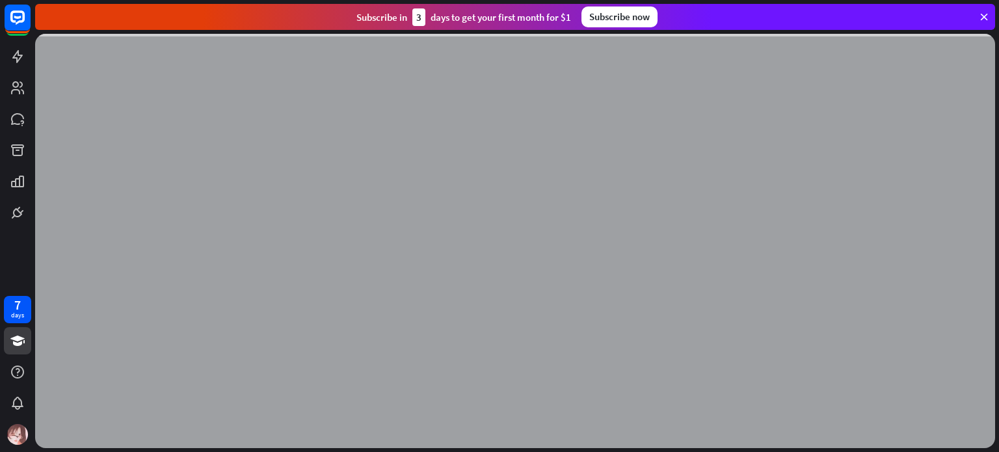 This screenshot has width=999, height=452. What do you see at coordinates (464, 17) in the screenshot?
I see `div: Subscribe in days to get your first month for $1` at bounding box center [464, 17].